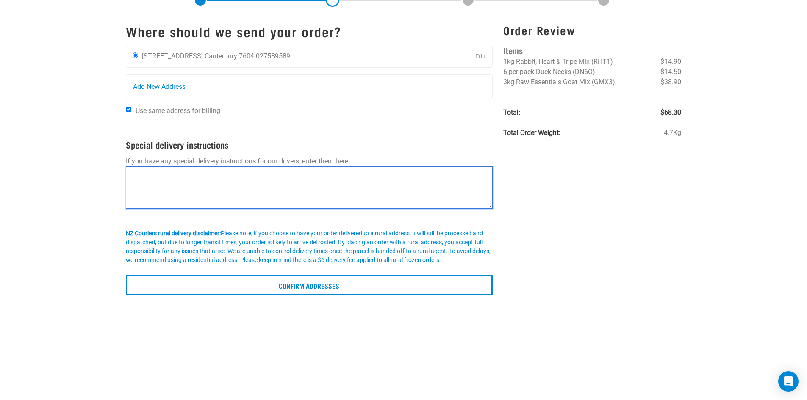  Describe the element at coordinates (671, 72) in the screenshot. I see `span: $14.50` at that location.